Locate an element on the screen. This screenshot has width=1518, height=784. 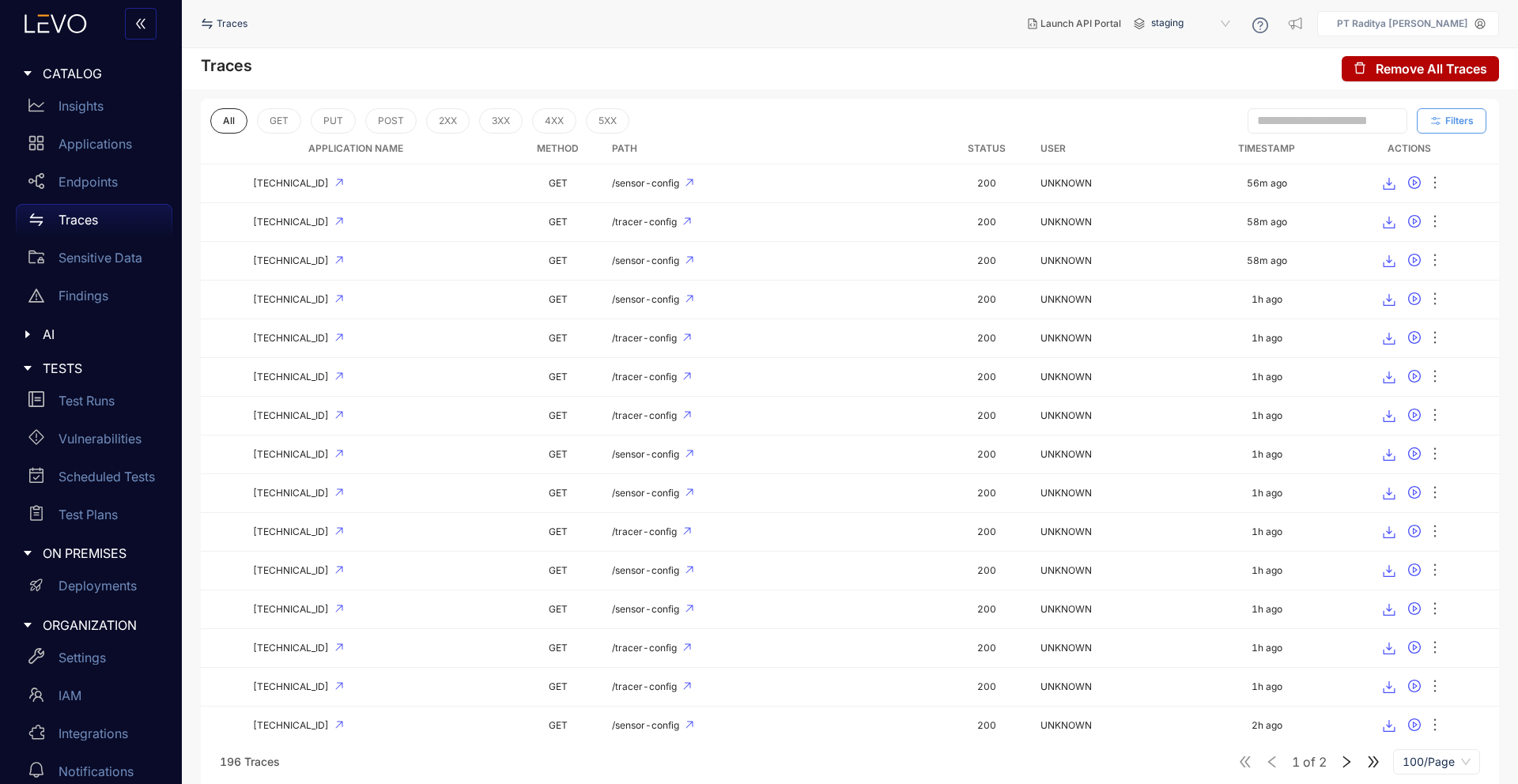
a: IAM is located at coordinates (94, 699).